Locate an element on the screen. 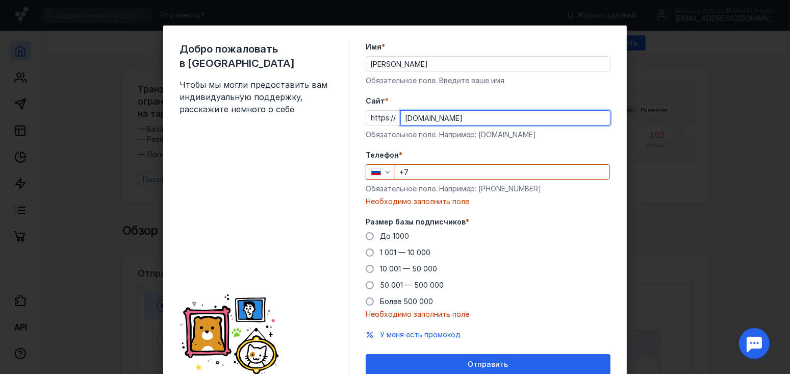 Image resolution: width=790 pixels, height=374 pixels. span: 10 001 — 50 000 is located at coordinates (408, 268).